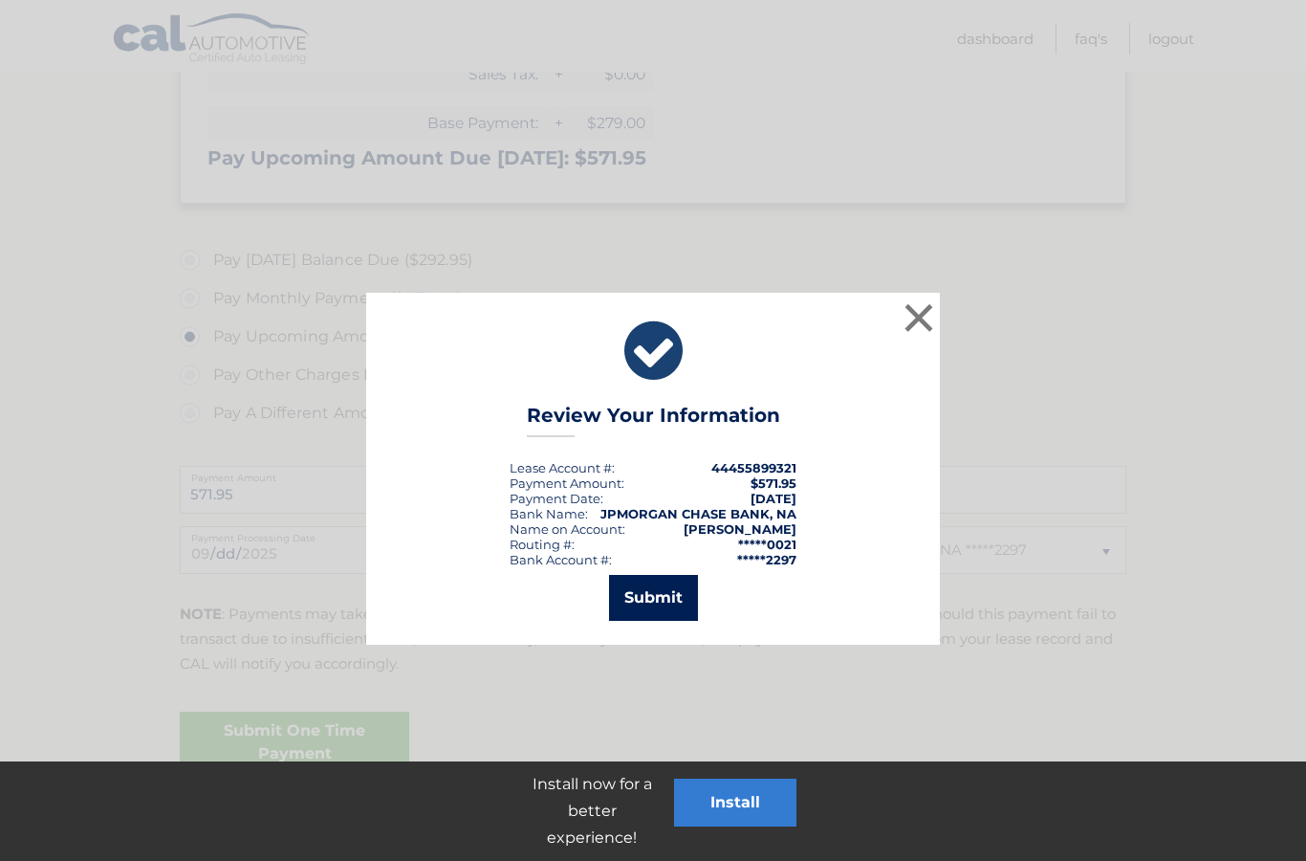 The image size is (1306, 861). What do you see at coordinates (567, 529) in the screenshot?
I see `div: Name on Account:` at bounding box center [567, 529].